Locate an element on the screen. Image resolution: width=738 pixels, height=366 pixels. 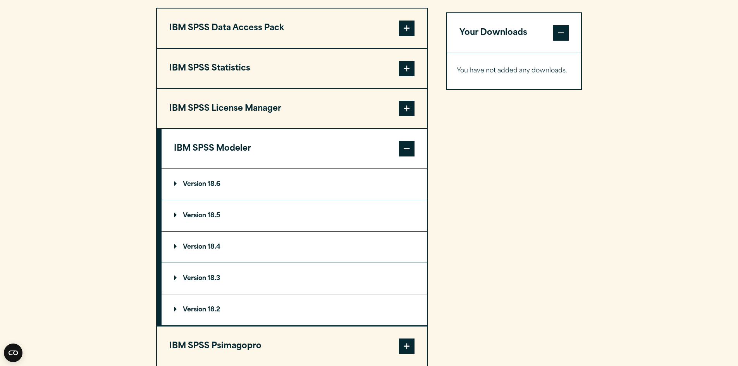
p: Version 18.5 is located at coordinates (197, 216).